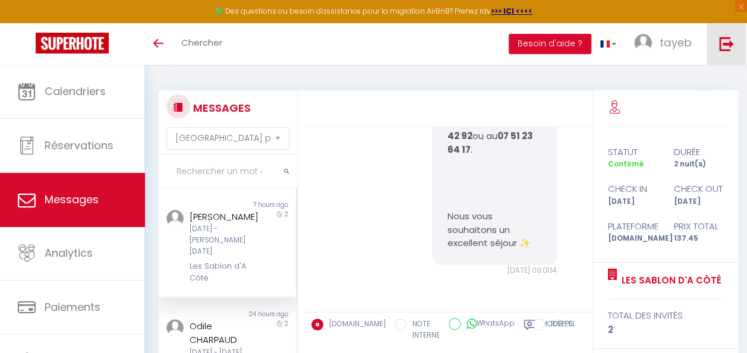  What do you see at coordinates (68, 253) in the screenshot?
I see `span: Analytics` at bounding box center [68, 253].